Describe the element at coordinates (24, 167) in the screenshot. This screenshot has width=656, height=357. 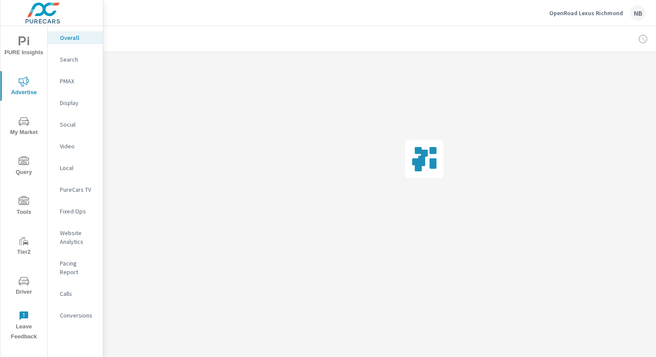
I see `span: Query` at that location.